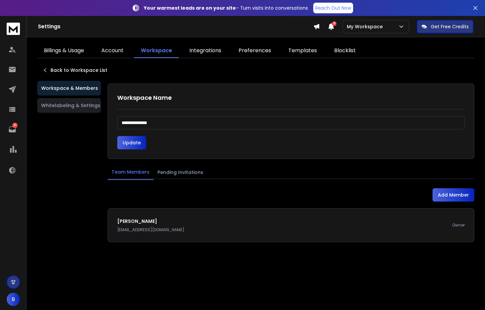 The image size is (485, 310). Describe the element at coordinates (131, 172) in the screenshot. I see `button: Team Members` at that location.